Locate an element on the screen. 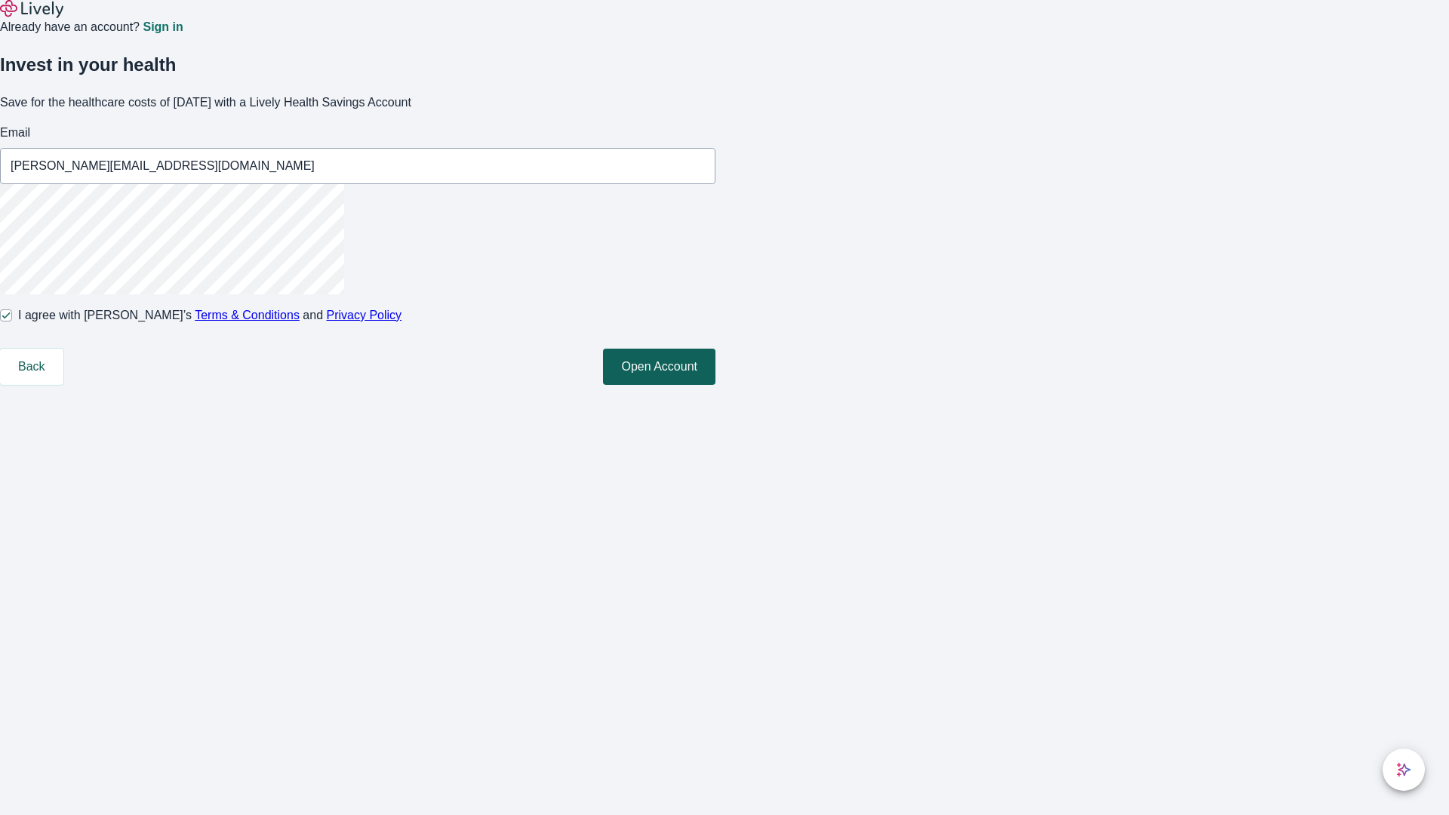  a: Terms & Conditions is located at coordinates (247, 315).